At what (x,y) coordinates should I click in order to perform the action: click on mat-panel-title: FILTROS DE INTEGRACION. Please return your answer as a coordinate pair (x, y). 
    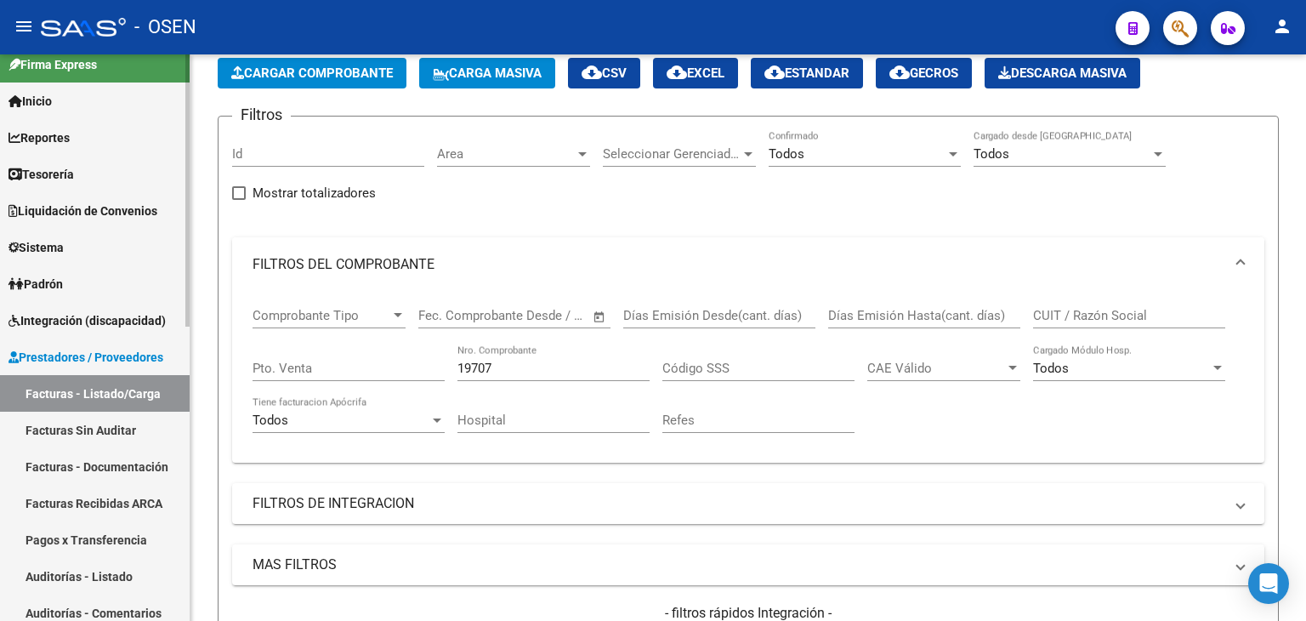
    Looking at the image, I should click on (738, 503).